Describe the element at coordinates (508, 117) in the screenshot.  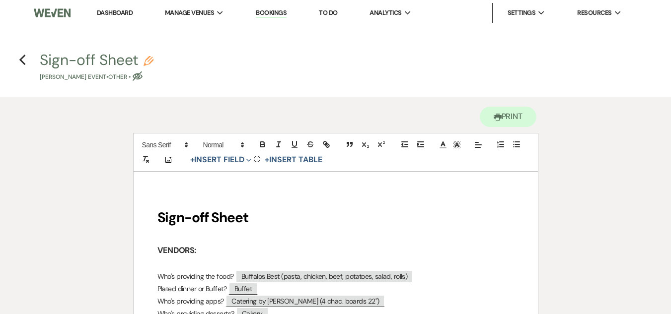
I see `button: Print` at that location.